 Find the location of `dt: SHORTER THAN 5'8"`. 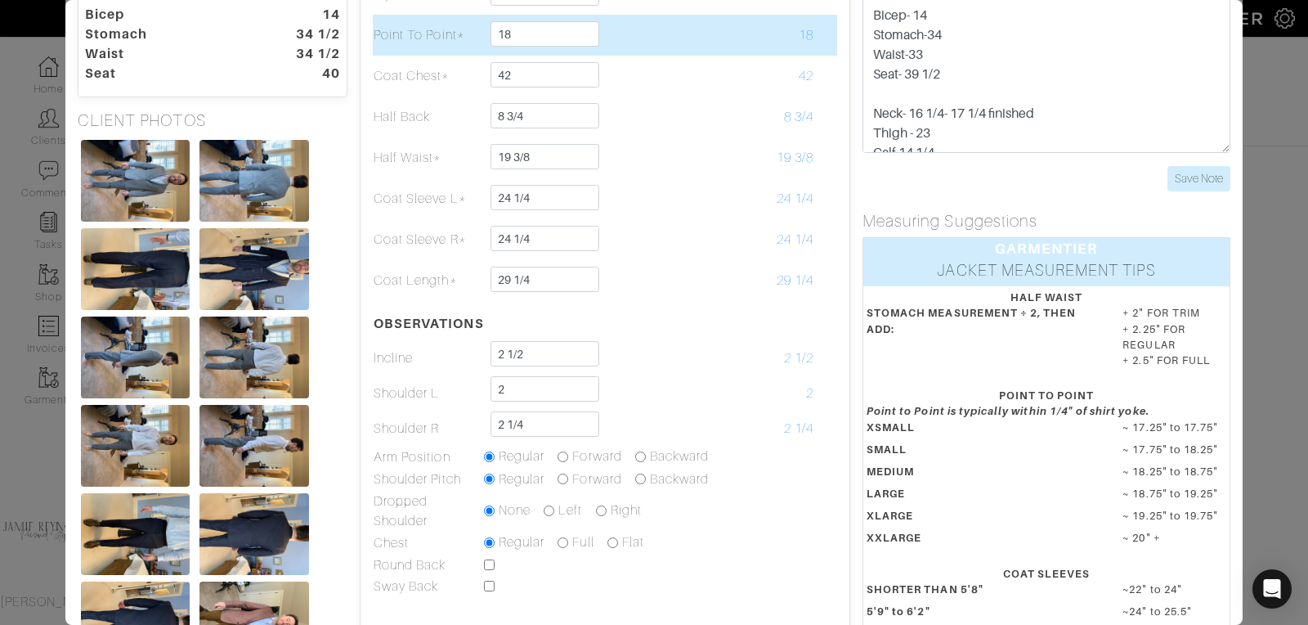

dt: SHORTER THAN 5'8" is located at coordinates (982, 592).